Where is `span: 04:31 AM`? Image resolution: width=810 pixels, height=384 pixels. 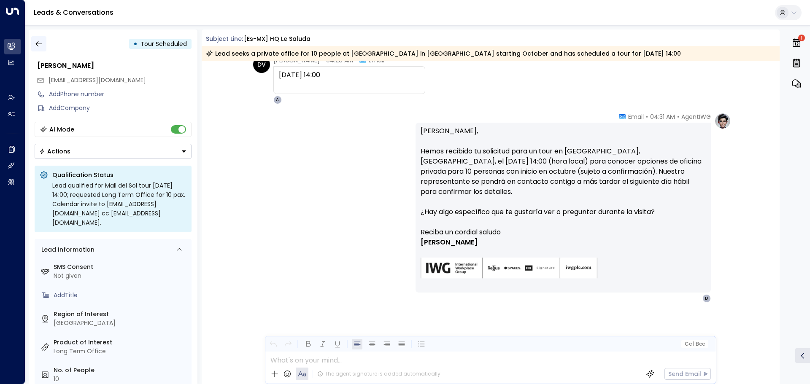
span: 04:31 AM is located at coordinates (662, 117).